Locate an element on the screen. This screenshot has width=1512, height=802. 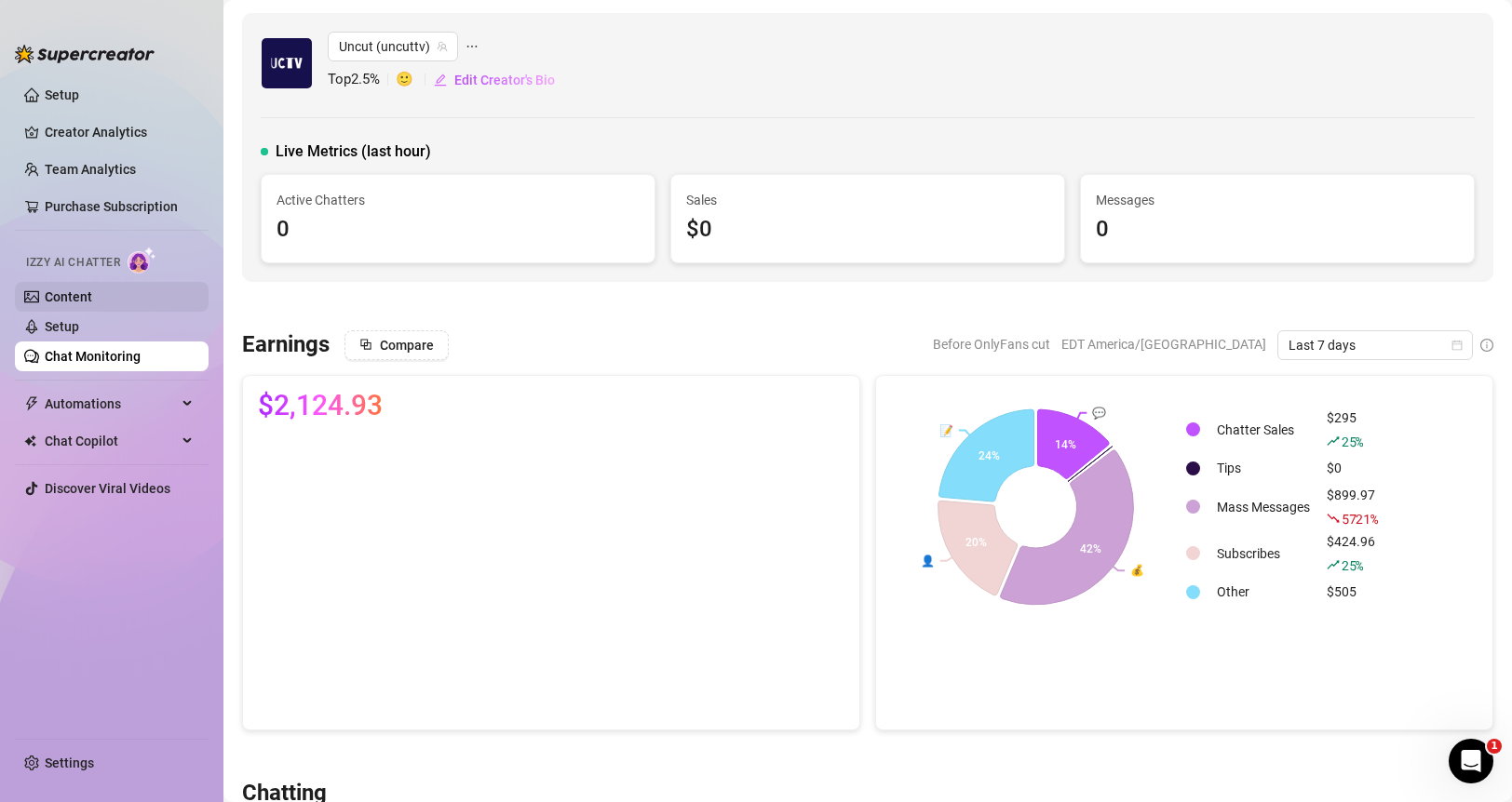
td: Other is located at coordinates (1264, 592).